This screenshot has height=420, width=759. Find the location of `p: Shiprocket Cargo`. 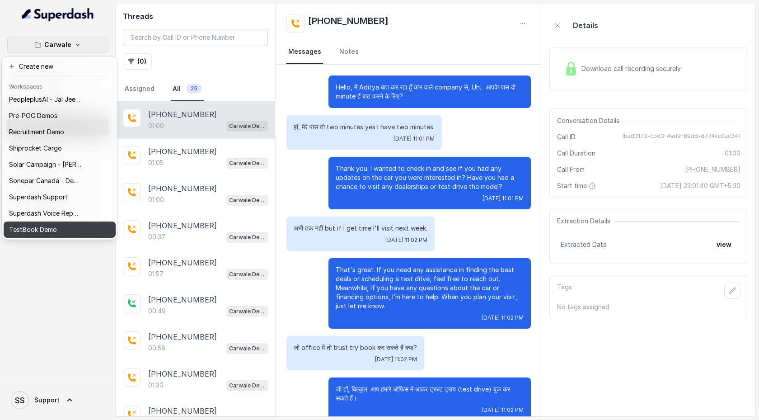

p: Shiprocket Cargo is located at coordinates (35, 148).